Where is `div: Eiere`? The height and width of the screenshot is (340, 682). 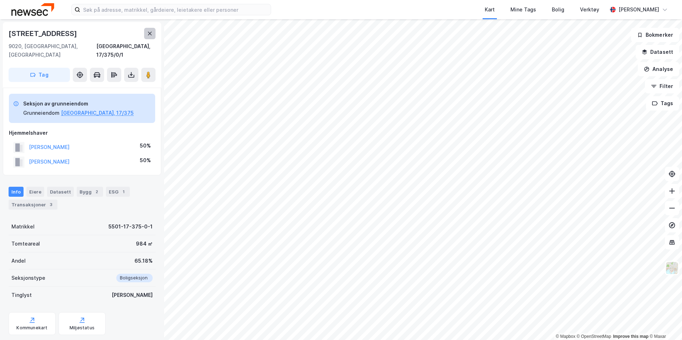
div: Eiere is located at coordinates (35, 192).